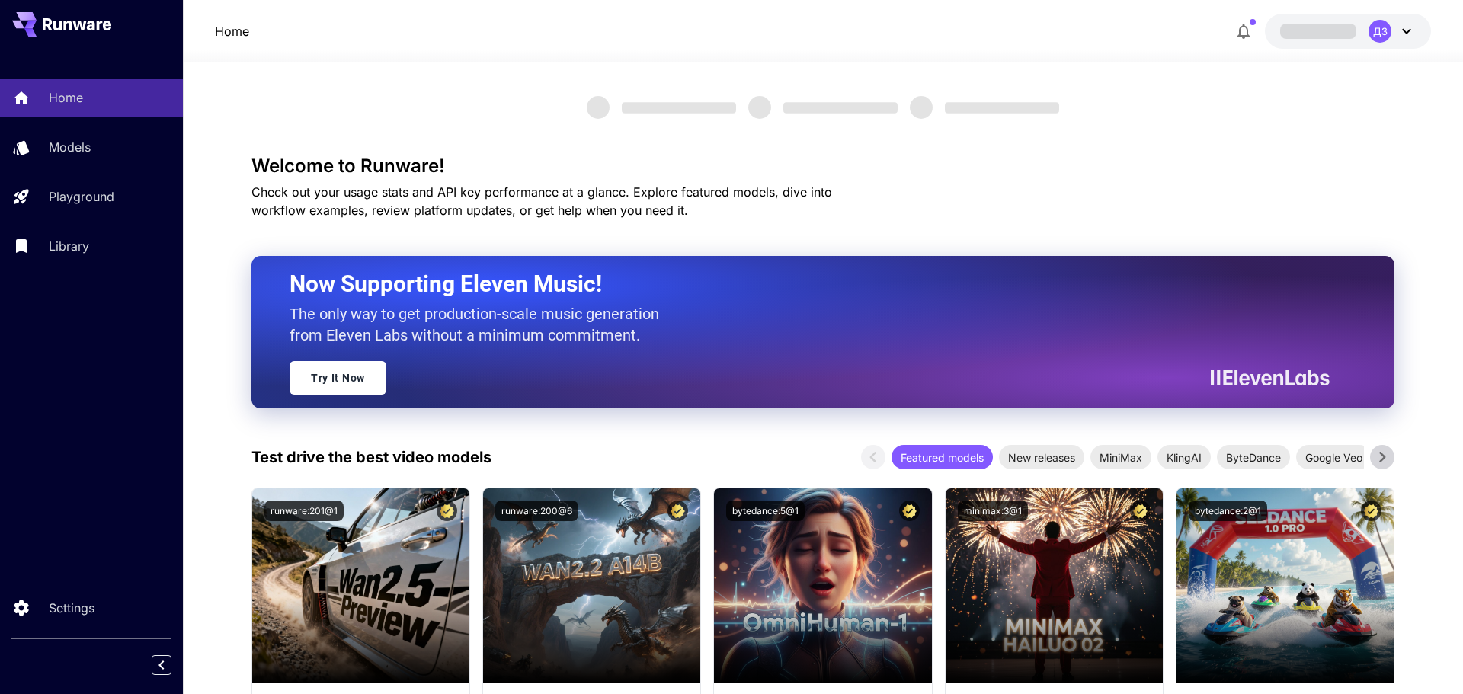 This screenshot has width=1463, height=694. What do you see at coordinates (537, 511) in the screenshot?
I see `button: runware:200@6` at bounding box center [537, 511].